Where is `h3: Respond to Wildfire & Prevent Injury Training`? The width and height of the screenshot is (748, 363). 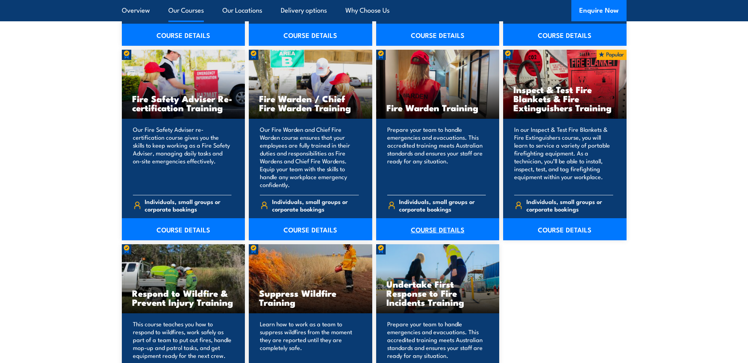 h3: Respond to Wildfire & Prevent Injury Training is located at coordinates (183, 297).